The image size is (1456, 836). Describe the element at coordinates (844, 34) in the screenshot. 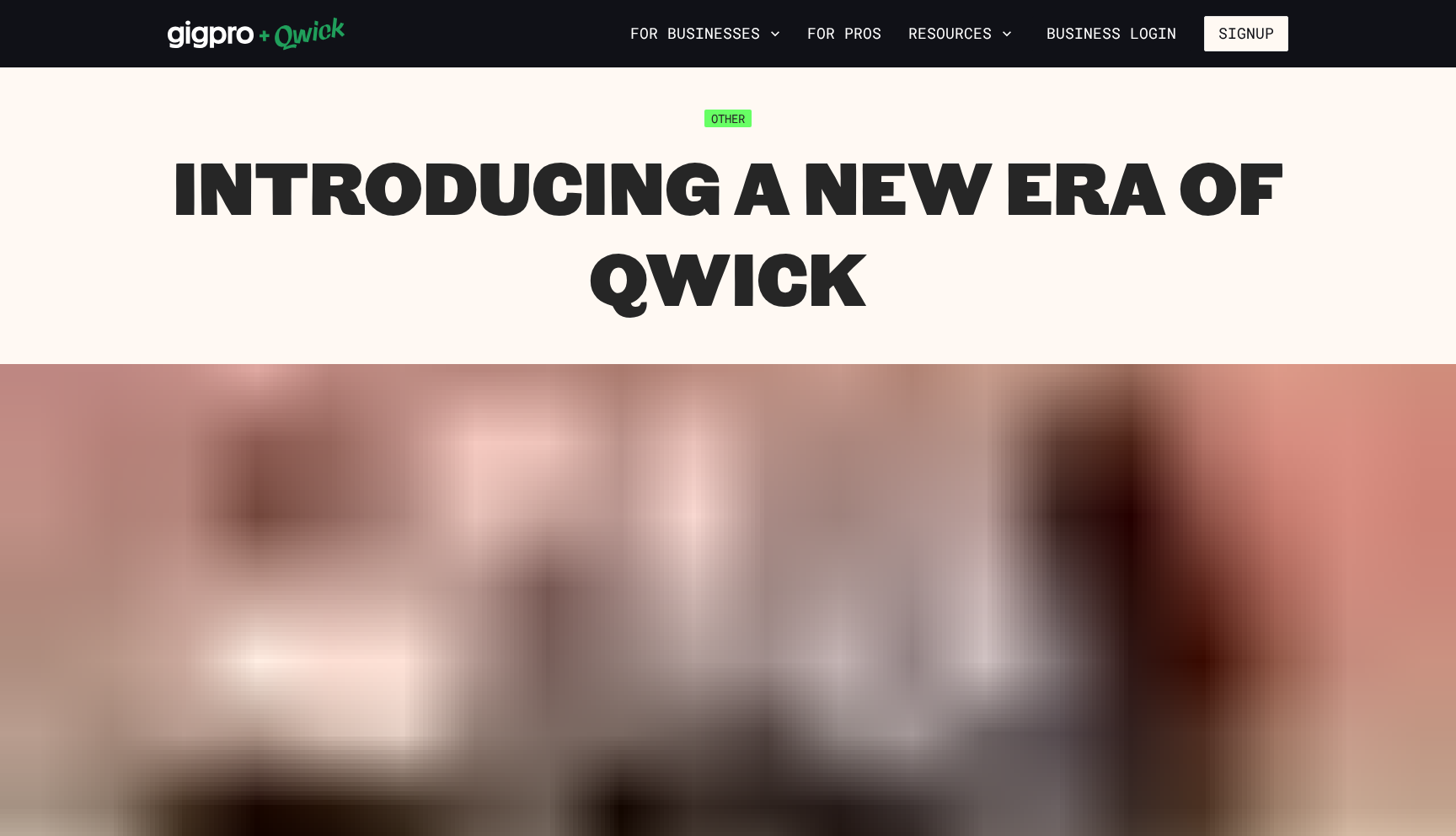

I see `a: For Pros` at that location.